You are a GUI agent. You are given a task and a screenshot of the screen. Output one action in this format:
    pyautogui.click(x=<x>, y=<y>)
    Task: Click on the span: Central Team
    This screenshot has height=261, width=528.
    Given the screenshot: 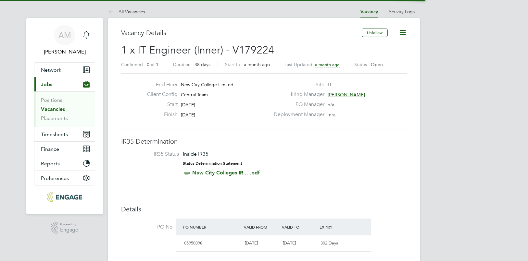 What is the action you would take?
    pyautogui.click(x=194, y=95)
    